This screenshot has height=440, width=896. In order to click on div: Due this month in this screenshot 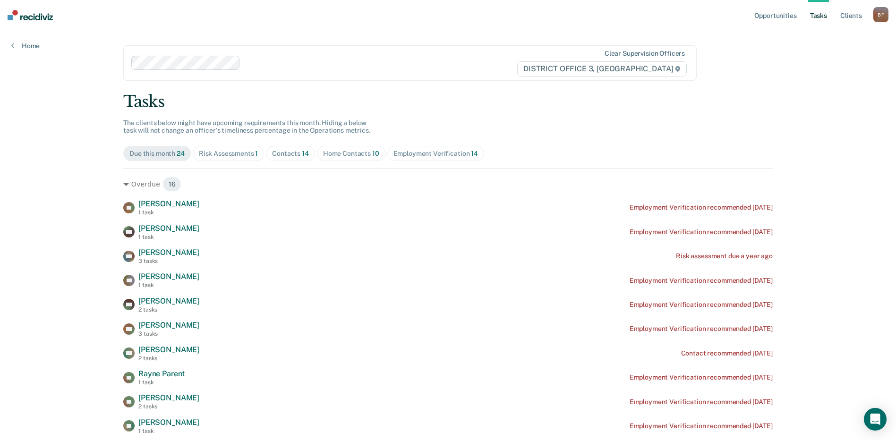, I will do `click(157, 154)`.